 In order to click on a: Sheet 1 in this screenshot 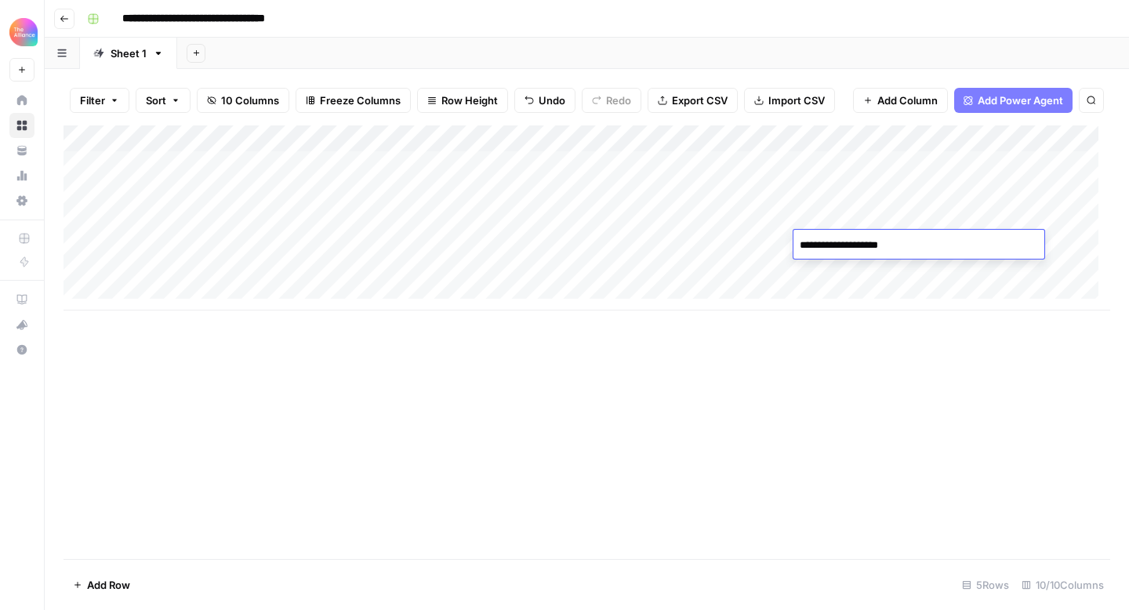, I will do `click(129, 53)`.